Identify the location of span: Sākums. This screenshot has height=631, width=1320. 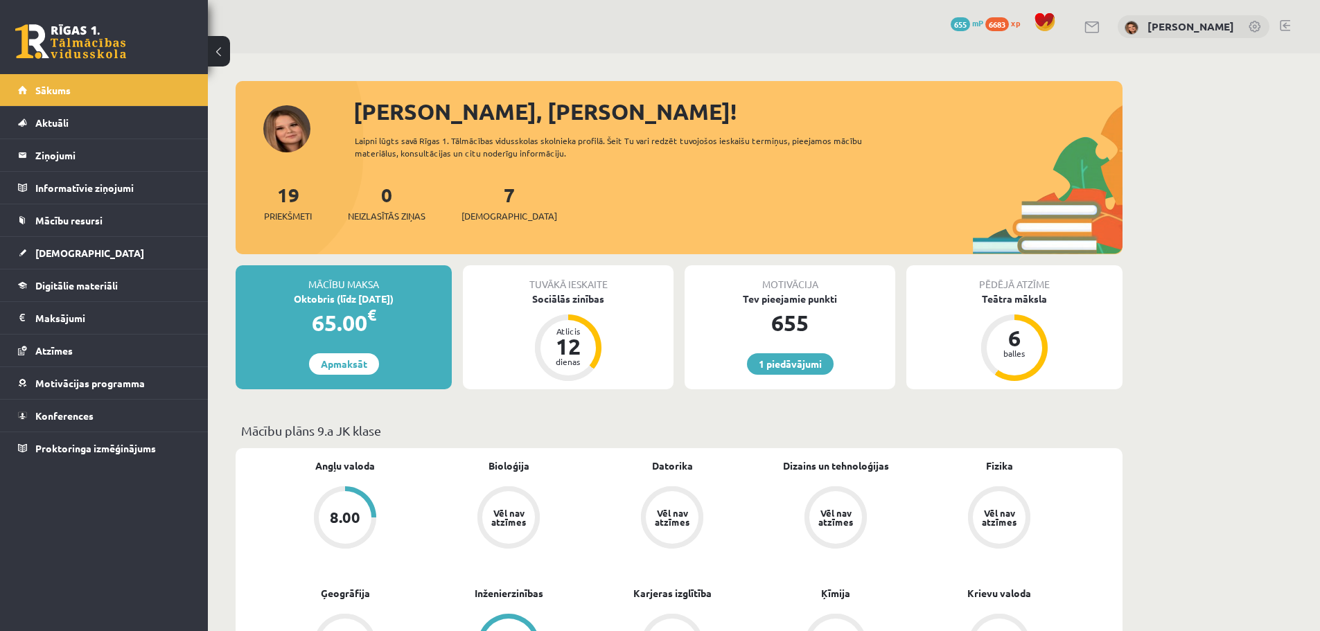
(53, 90).